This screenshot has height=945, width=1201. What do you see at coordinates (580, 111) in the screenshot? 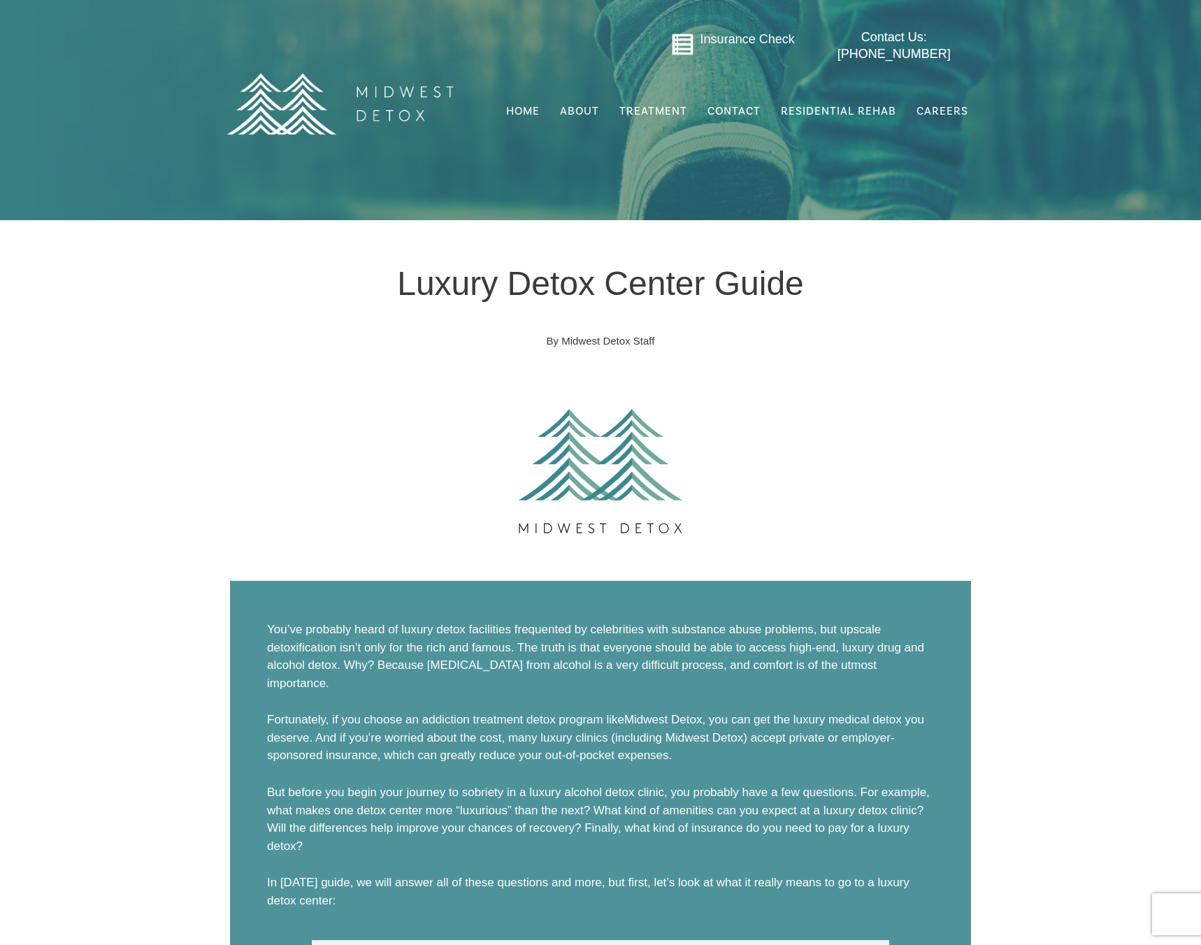
I see `a: About` at bounding box center [580, 111].